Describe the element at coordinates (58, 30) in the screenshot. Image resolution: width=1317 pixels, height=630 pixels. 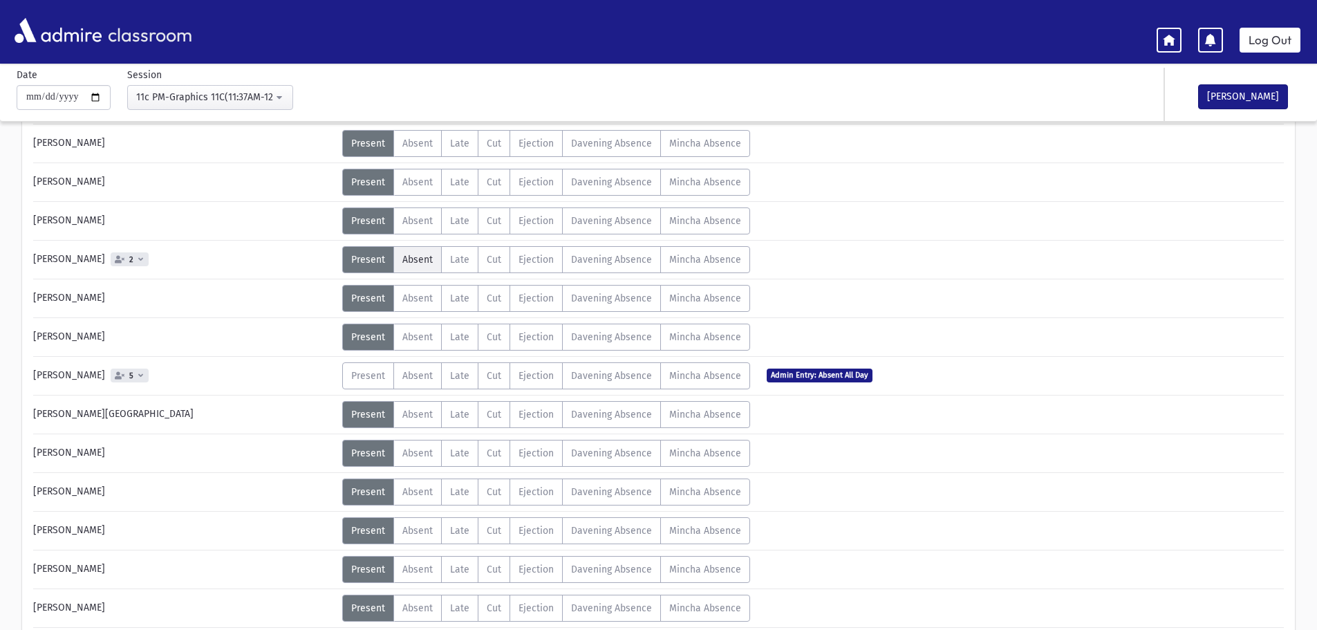
I see `img: AdmirePro` at that location.